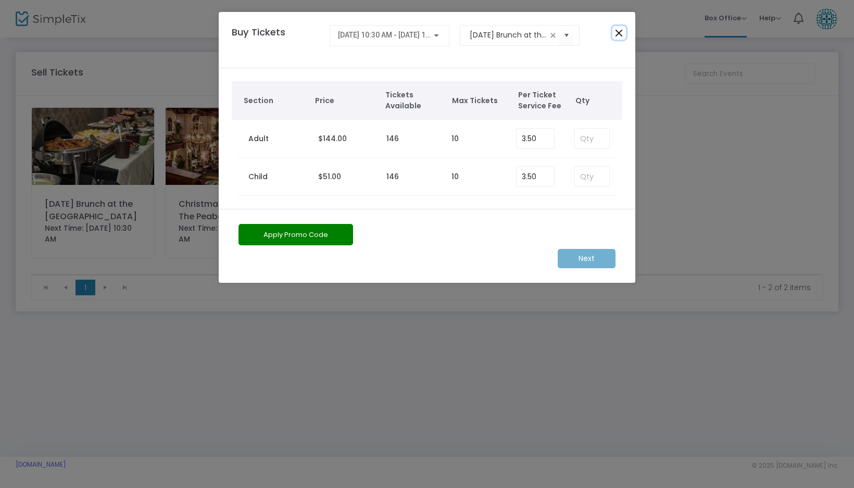  What do you see at coordinates (596, 100) in the screenshot?
I see `span: Qty` at bounding box center [596, 100].